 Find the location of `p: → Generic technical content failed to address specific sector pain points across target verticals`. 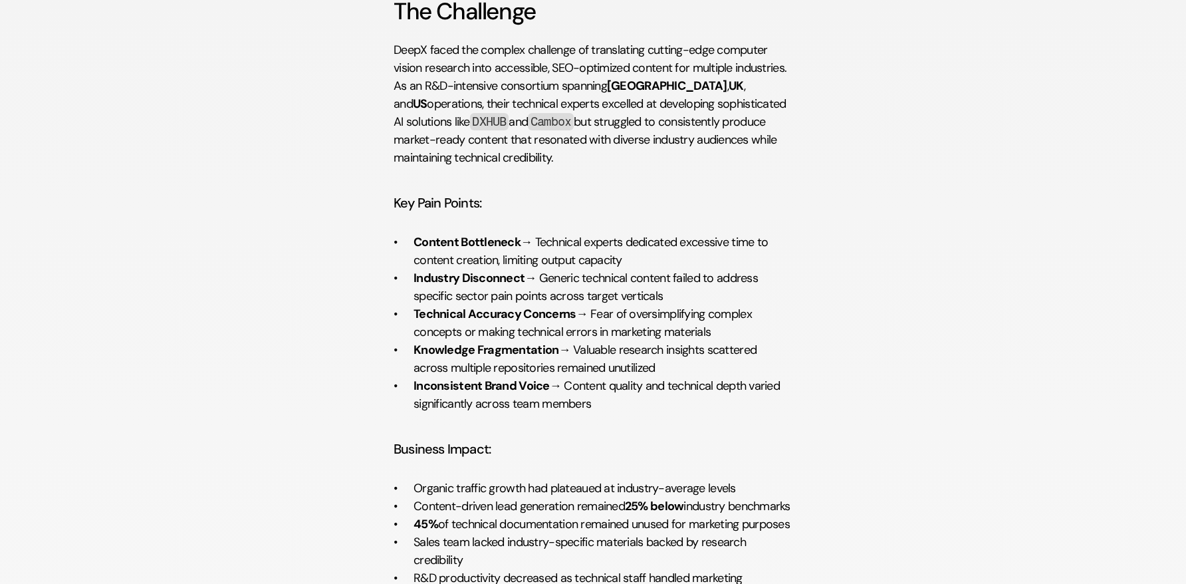

p: → Generic technical content failed to address specific sector pain points across target verticals is located at coordinates (603, 287).